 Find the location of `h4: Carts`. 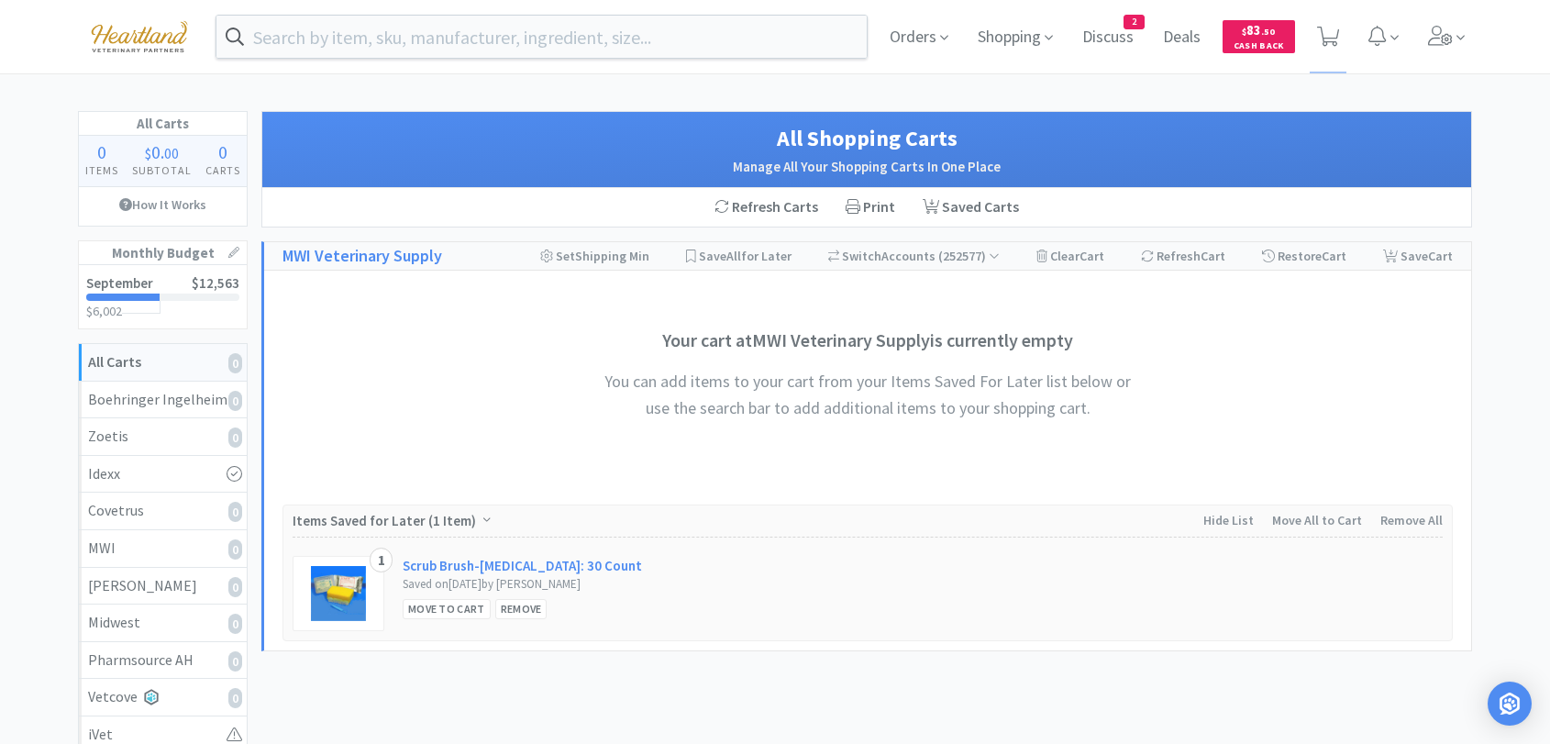

h4: Carts is located at coordinates (222, 170).